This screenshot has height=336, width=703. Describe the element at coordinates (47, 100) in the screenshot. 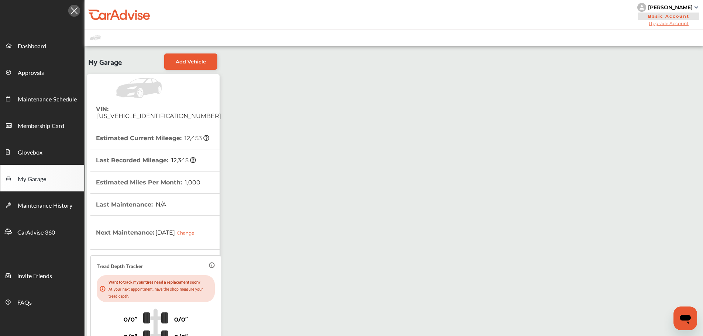

I see `span: Maintenance Schedule` at that location.